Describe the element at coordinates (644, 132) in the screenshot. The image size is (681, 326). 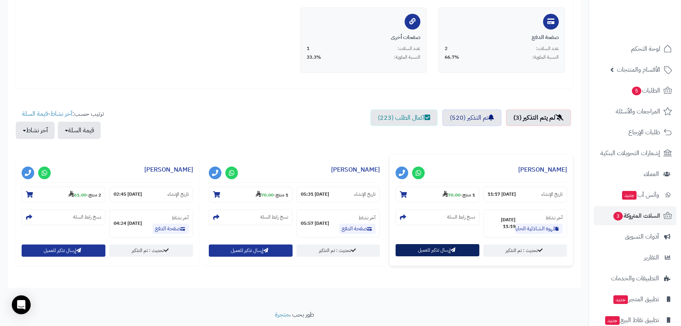
I see `span: طلبات الإرجاع` at that location.